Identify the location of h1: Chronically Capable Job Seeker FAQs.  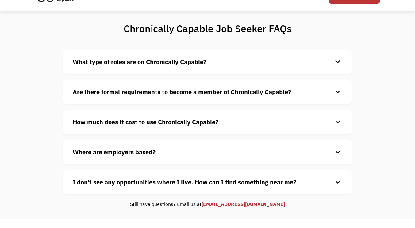
(207, 29).